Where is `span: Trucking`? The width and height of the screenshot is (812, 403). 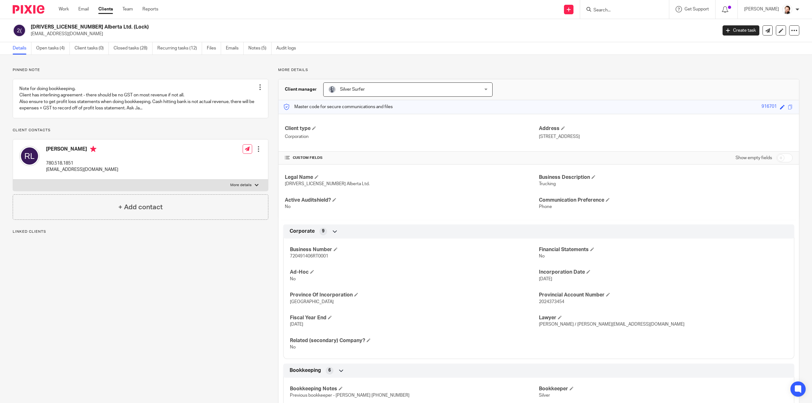 span: Trucking is located at coordinates (547, 184).